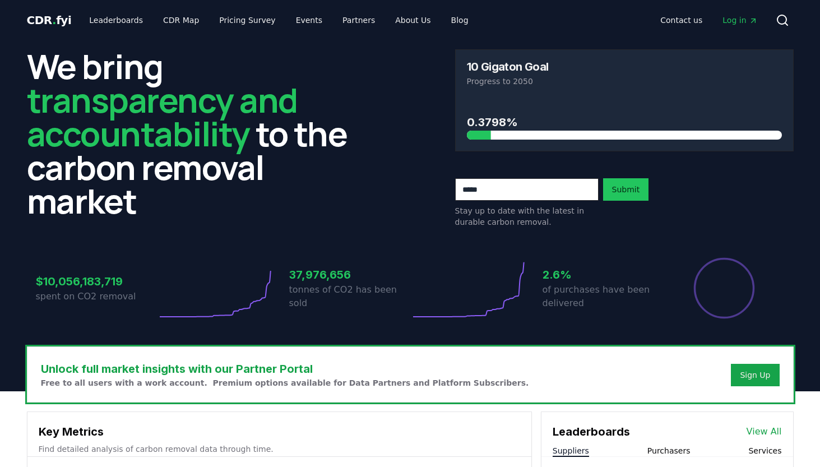 This screenshot has height=467, width=820. Describe the element at coordinates (755, 375) in the screenshot. I see `button: Sign Up` at that location.